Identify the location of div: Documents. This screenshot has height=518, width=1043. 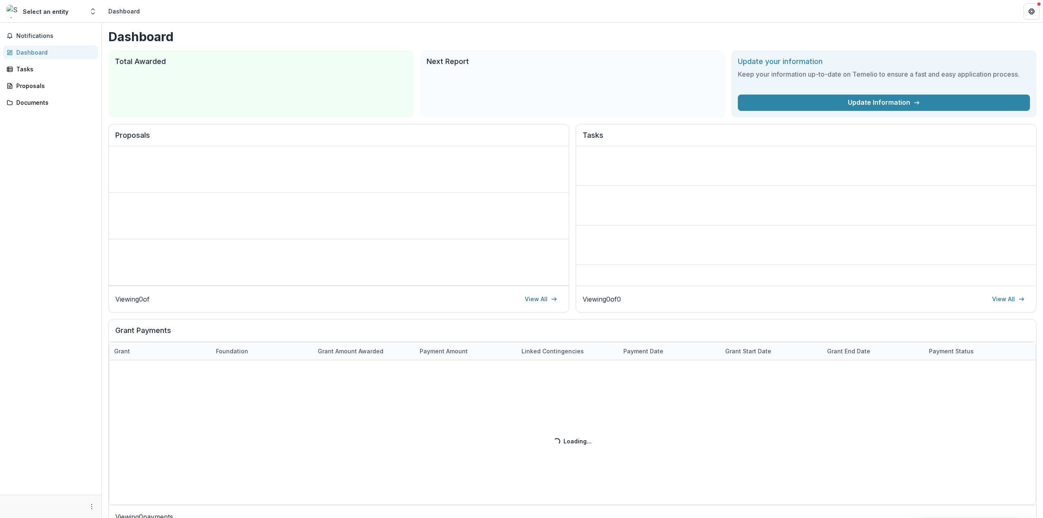
(54, 102).